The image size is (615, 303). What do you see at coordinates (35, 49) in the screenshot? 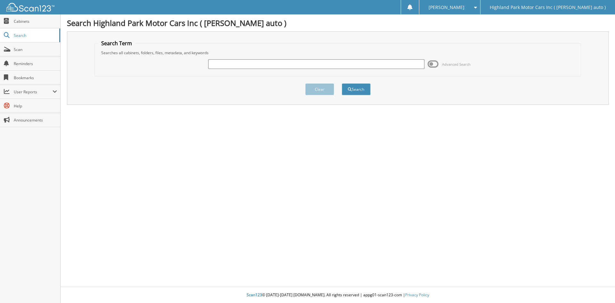
I see `span: Scan` at bounding box center [35, 49].